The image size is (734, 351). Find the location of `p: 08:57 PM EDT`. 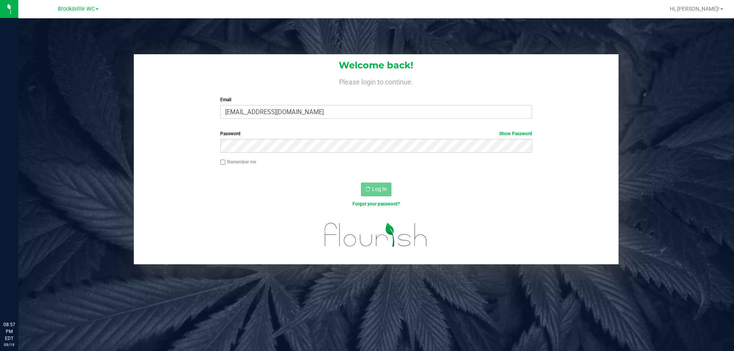

p: 08:57 PM EDT is located at coordinates (9, 332).